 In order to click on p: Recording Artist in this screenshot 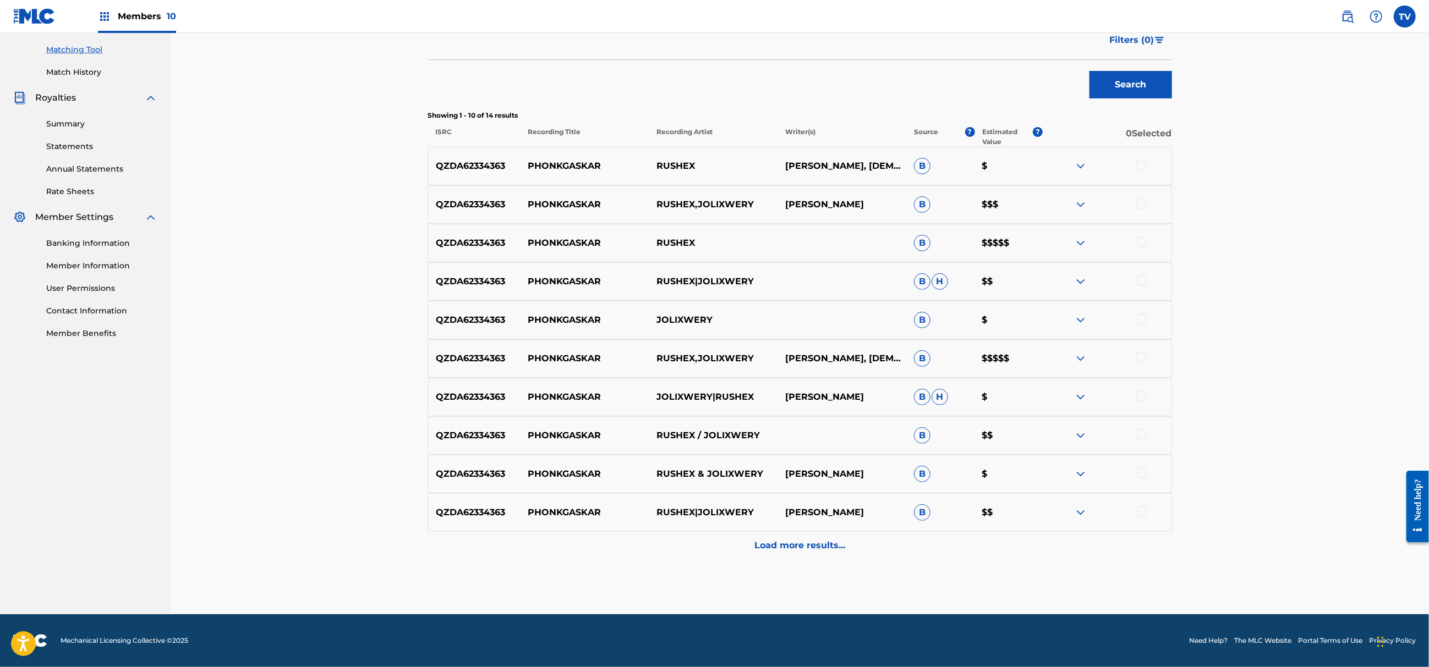, I will do `click(713, 137)`.